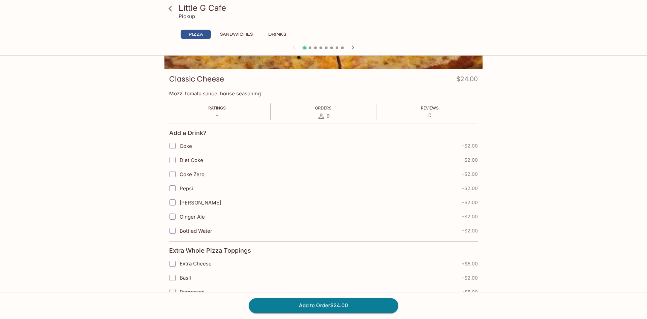  Describe the element at coordinates (192, 292) in the screenshot. I see `span: Pepperoni` at that location.